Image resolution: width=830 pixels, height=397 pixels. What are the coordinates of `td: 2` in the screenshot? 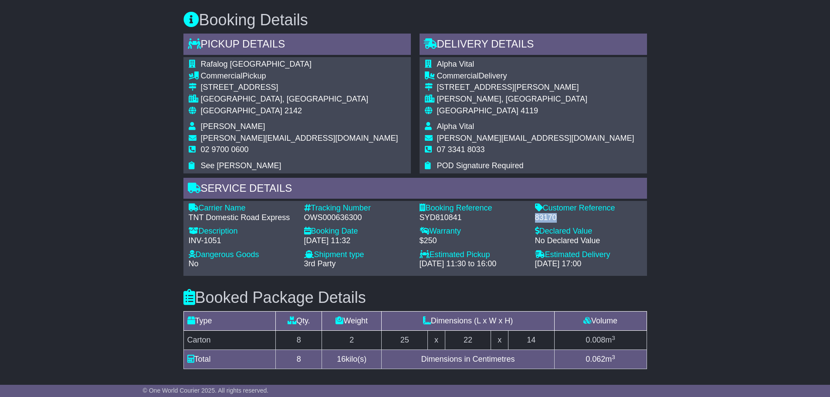 It's located at (351, 340).